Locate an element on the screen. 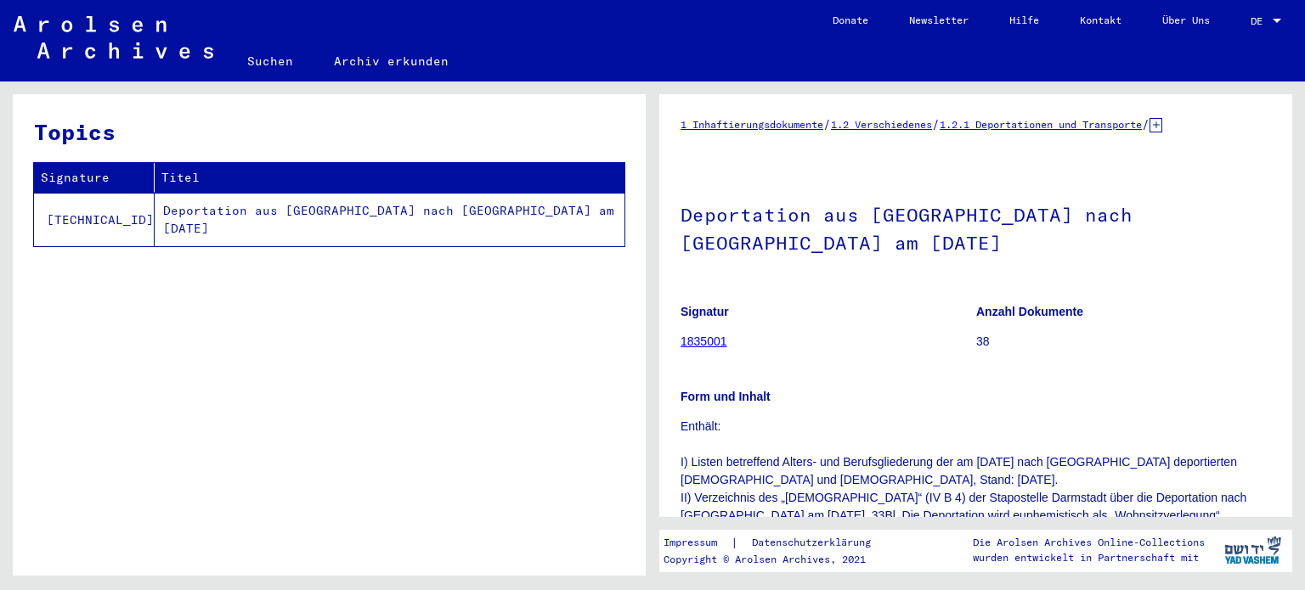 The height and width of the screenshot is (590, 1305). span: DE is located at coordinates (1260, 21).